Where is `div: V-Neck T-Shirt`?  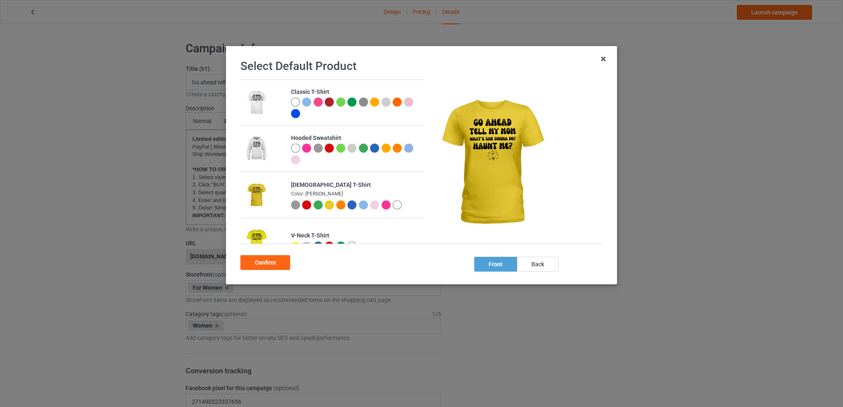 div: V-Neck T-Shirt is located at coordinates (355, 236).